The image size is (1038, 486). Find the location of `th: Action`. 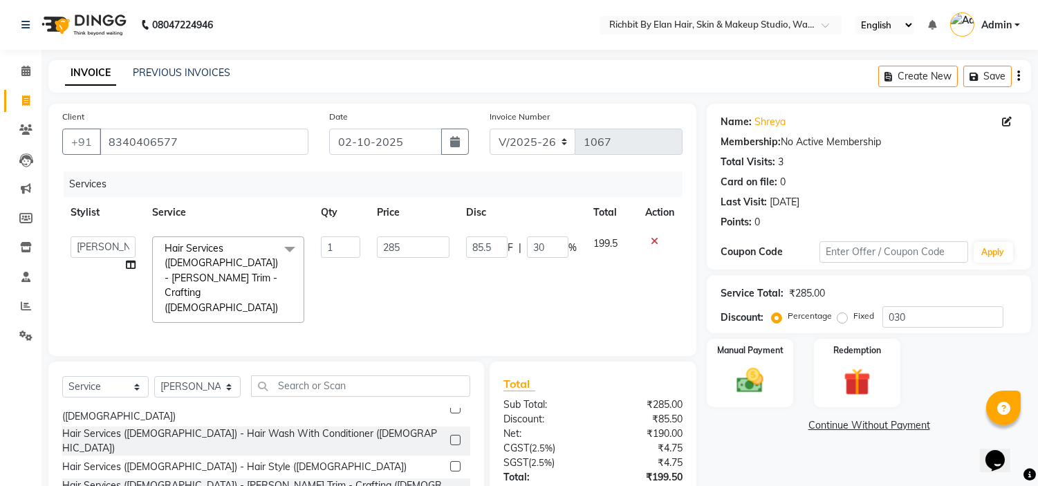

th: Action is located at coordinates (660, 212).